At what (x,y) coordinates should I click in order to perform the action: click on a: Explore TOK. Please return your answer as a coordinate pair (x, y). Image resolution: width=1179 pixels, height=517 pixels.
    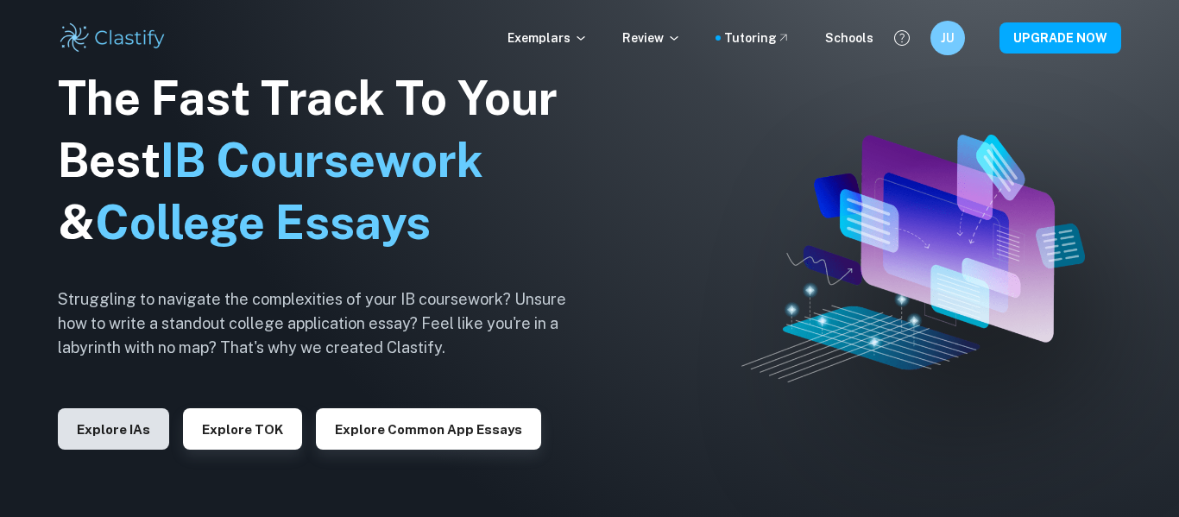
    Looking at the image, I should click on (242, 428).